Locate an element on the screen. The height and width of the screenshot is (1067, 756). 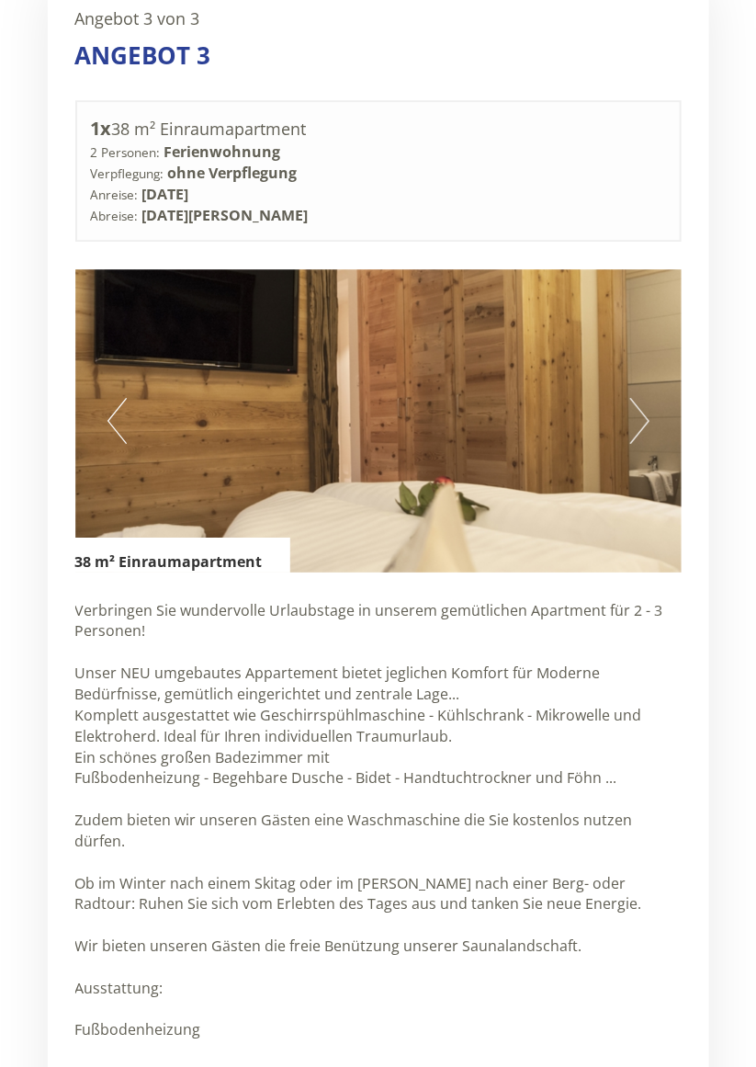
span: Angebot 3 von 3 is located at coordinates (138, 18).